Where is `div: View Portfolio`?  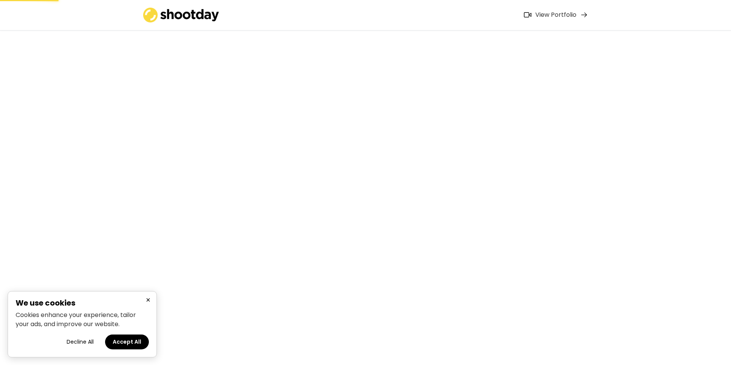 div: View Portfolio is located at coordinates (556, 15).